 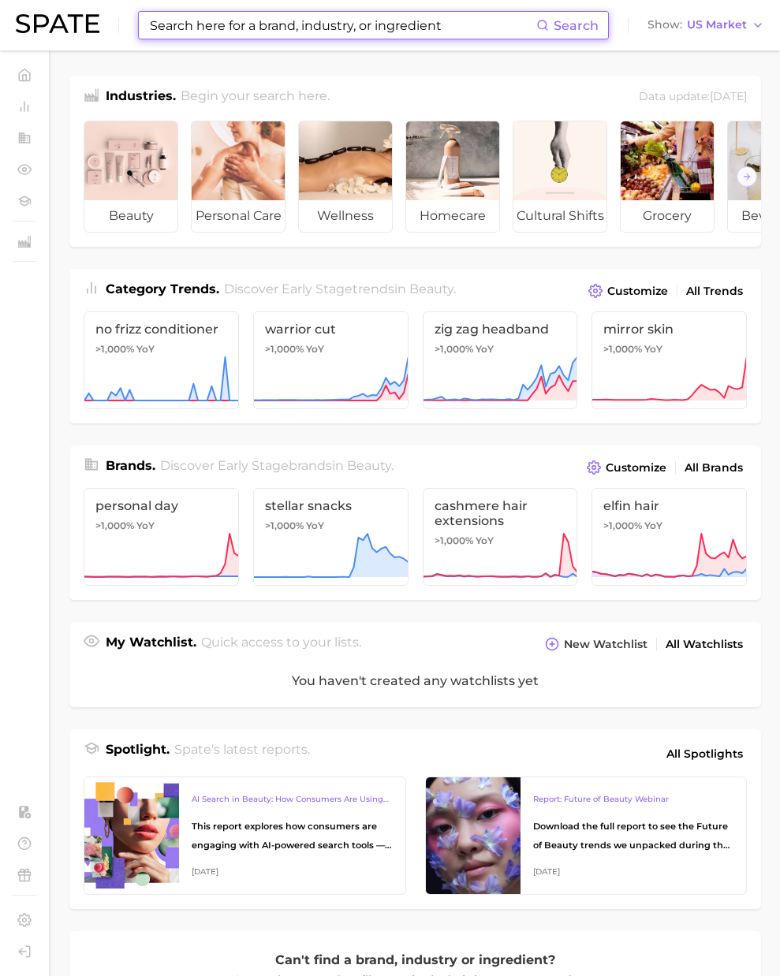 What do you see at coordinates (162, 289) in the screenshot?
I see `span: Category Trends .` at bounding box center [162, 289].